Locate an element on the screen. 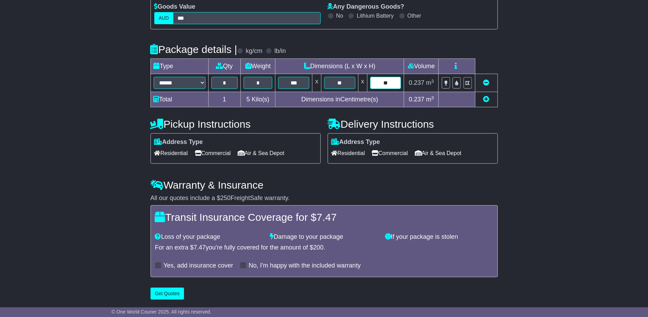  div: For an extra $ you're fully covered for the amount of $ . is located at coordinates (324, 248).